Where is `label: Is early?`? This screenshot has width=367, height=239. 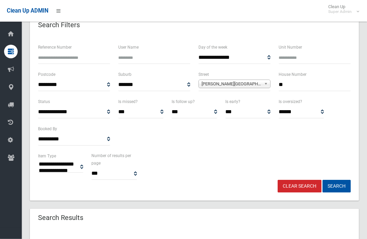
label: Is early? is located at coordinates (233, 102).